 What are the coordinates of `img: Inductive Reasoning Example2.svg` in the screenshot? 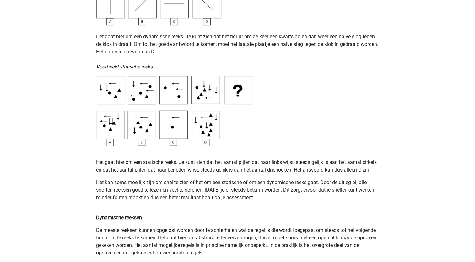 It's located at (175, 111).